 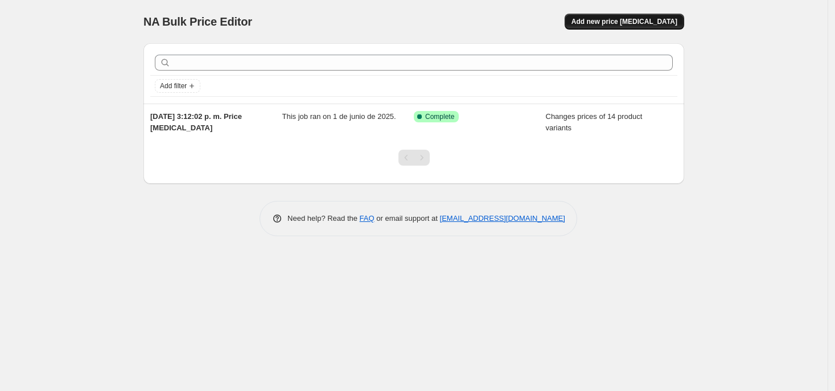 I want to click on span: or email support at, so click(x=407, y=218).